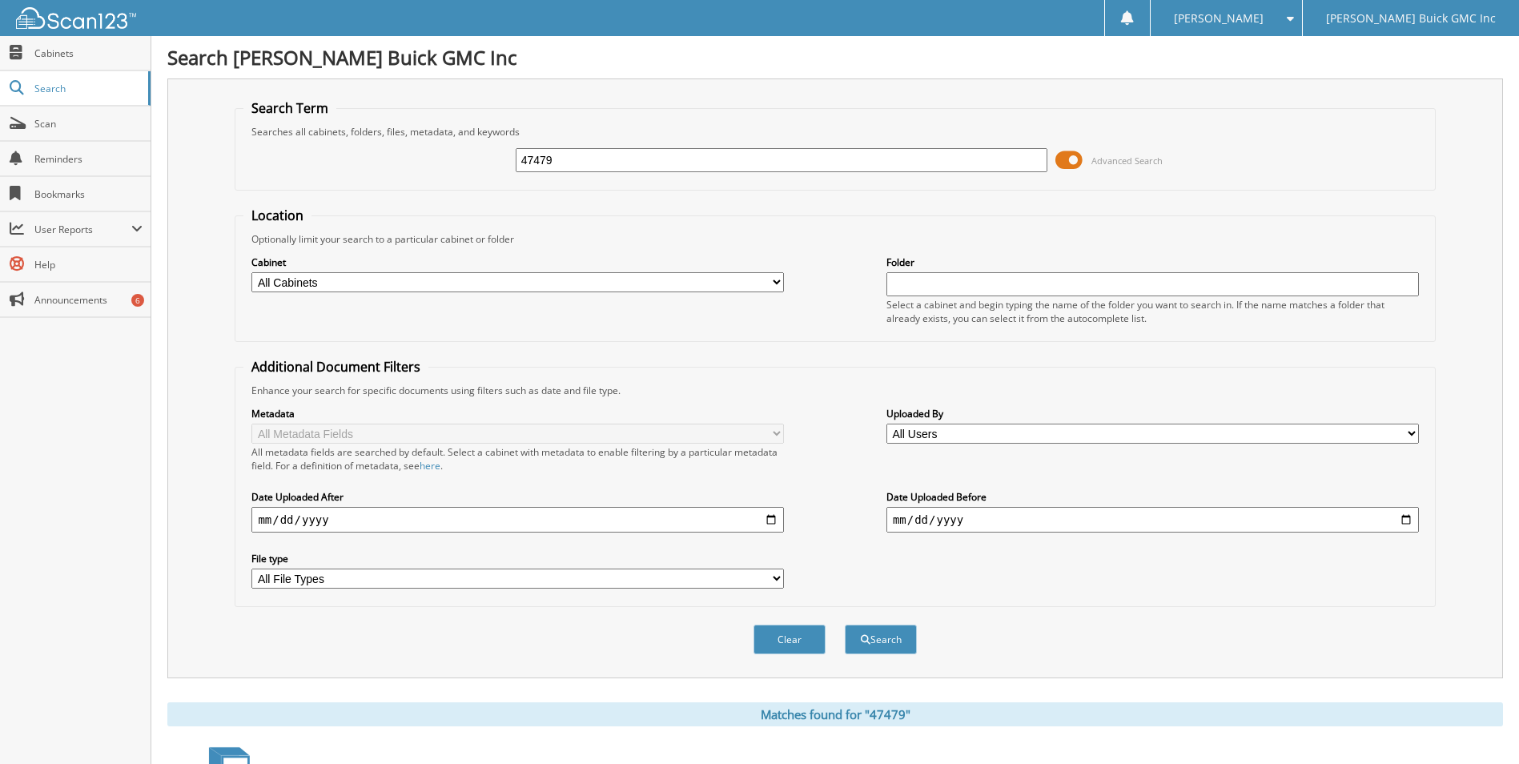  I want to click on span: Cabinets, so click(88, 53).